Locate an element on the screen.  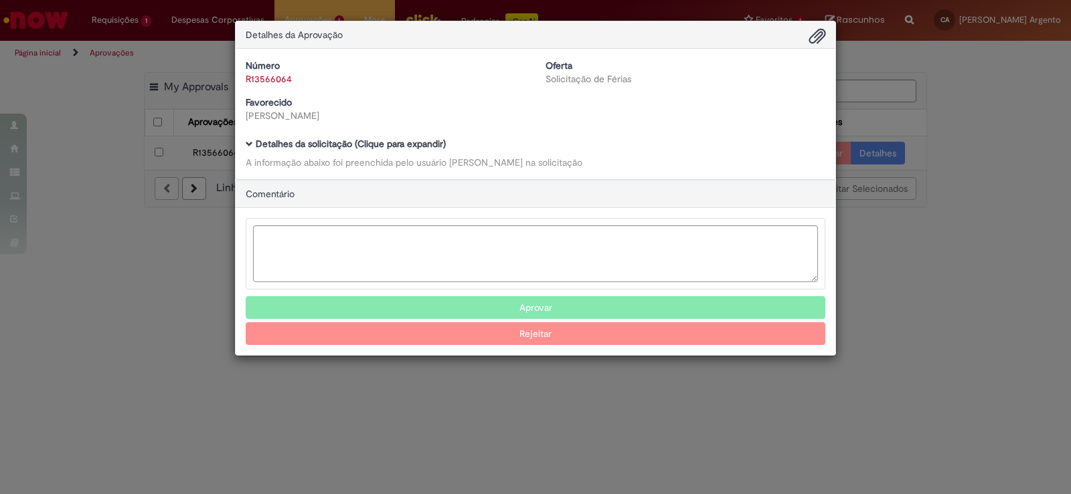
div: Solicitação de Férias is located at coordinates (685, 79).